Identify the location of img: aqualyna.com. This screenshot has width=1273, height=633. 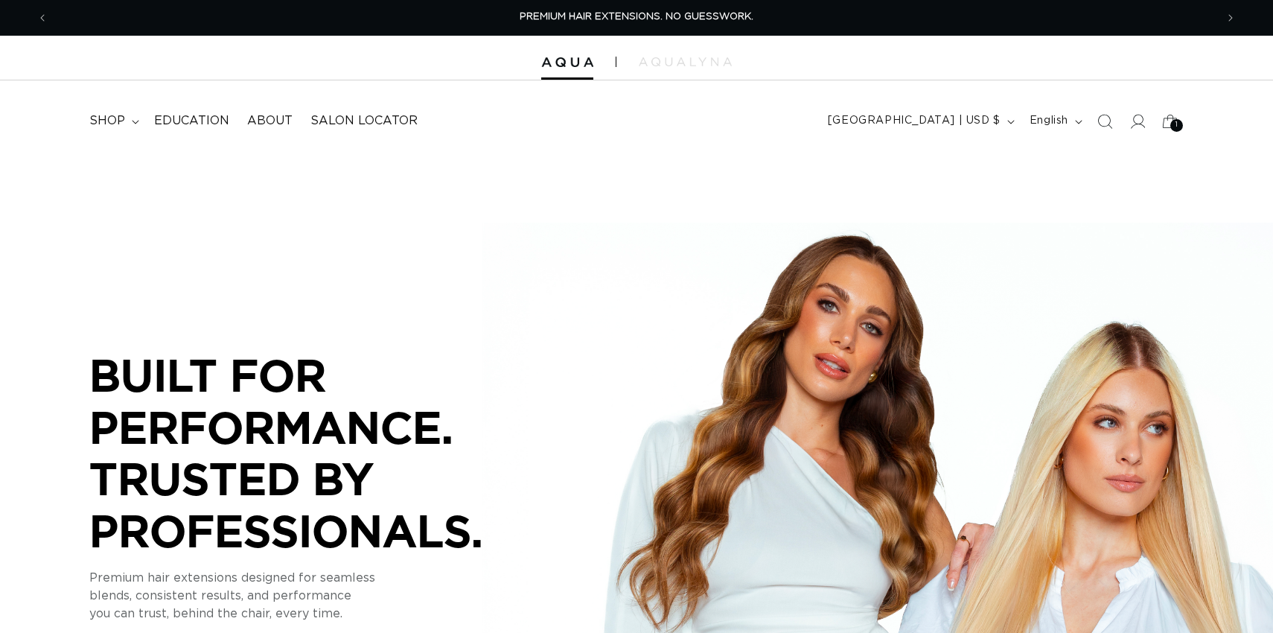
(685, 62).